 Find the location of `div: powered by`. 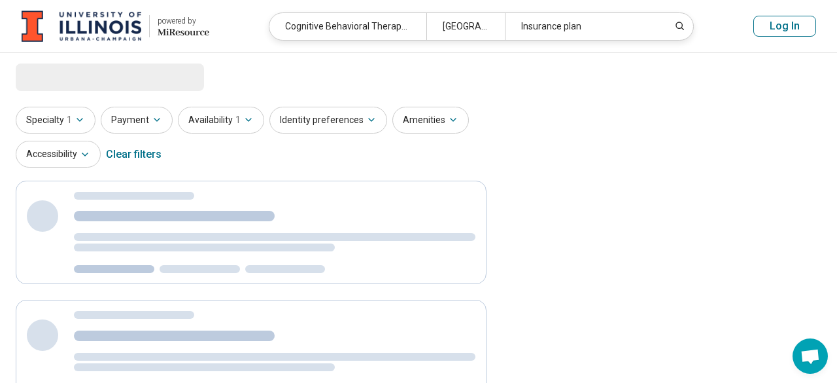

div: powered by is located at coordinates (183, 21).